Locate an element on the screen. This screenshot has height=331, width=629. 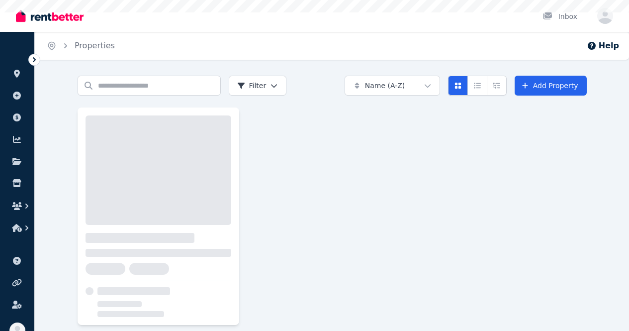
a: Add Property is located at coordinates (550, 86).